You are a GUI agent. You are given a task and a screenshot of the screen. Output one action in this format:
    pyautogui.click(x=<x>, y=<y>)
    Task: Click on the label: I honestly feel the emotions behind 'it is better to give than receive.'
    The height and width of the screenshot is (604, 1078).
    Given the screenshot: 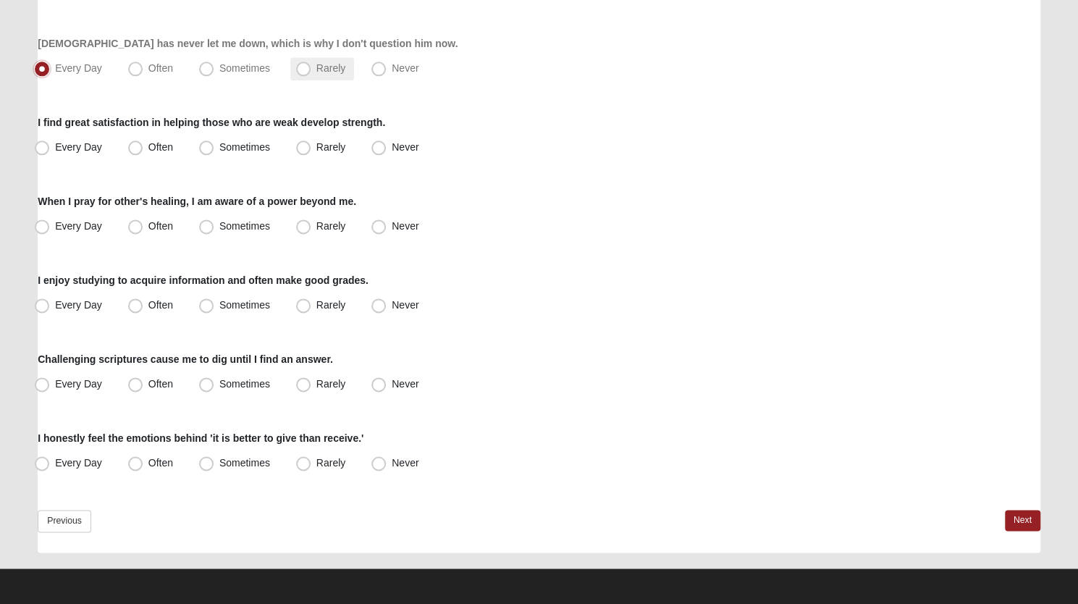 What is the action you would take?
    pyautogui.click(x=201, y=438)
    